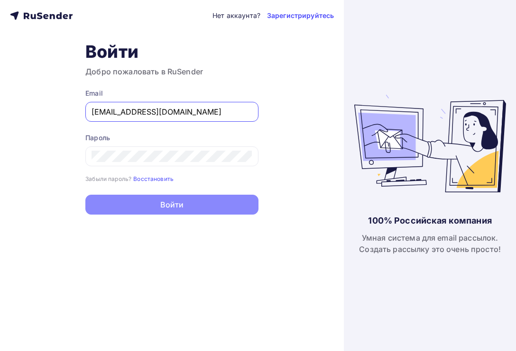 The width and height of the screenshot is (516, 351). What do you see at coordinates (153, 178) in the screenshot?
I see `a: Восстановить` at bounding box center [153, 178].